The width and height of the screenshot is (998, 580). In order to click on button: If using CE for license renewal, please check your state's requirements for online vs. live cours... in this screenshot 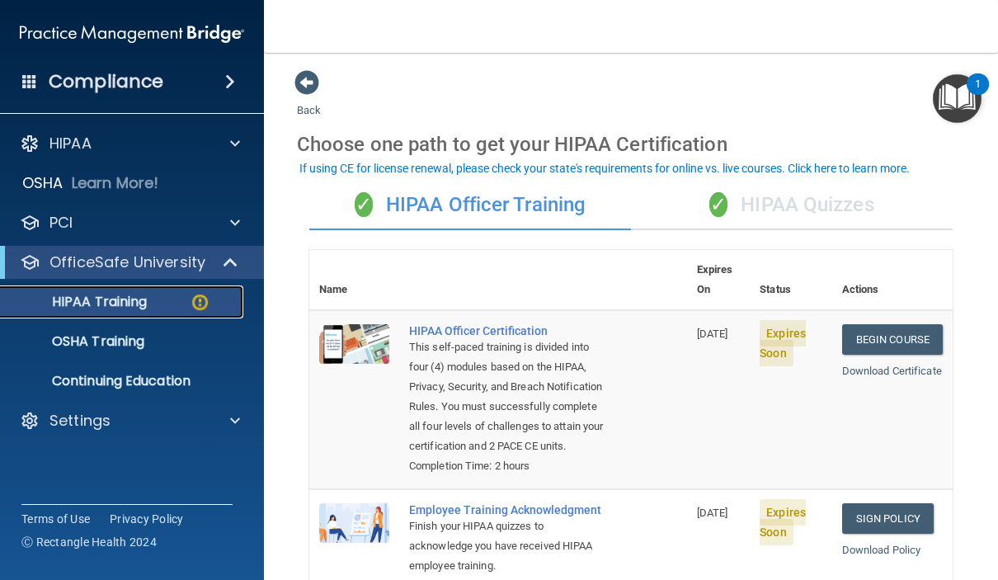, I will do `click(604, 168)`.